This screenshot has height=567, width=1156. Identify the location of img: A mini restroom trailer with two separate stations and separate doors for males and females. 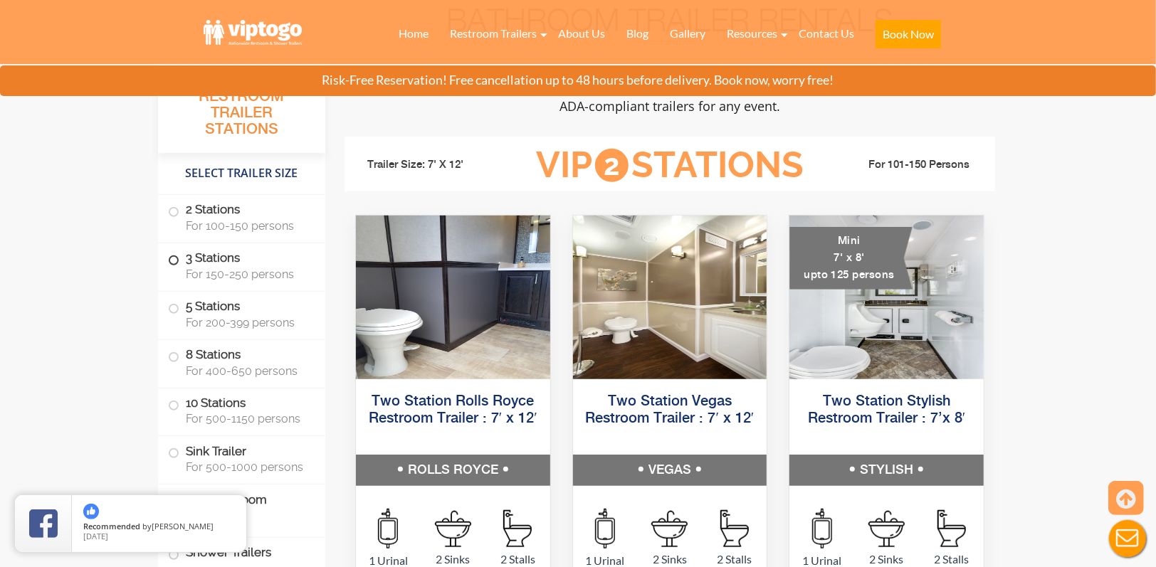
(886, 297).